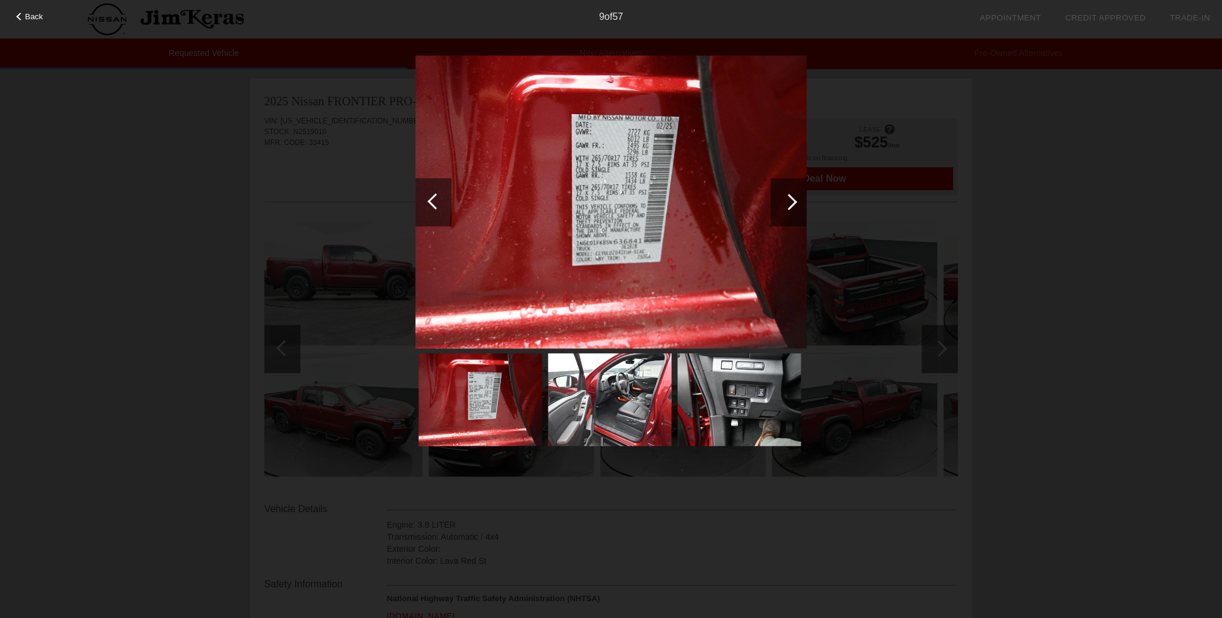  What do you see at coordinates (34, 16) in the screenshot?
I see `span: Back` at bounding box center [34, 16].